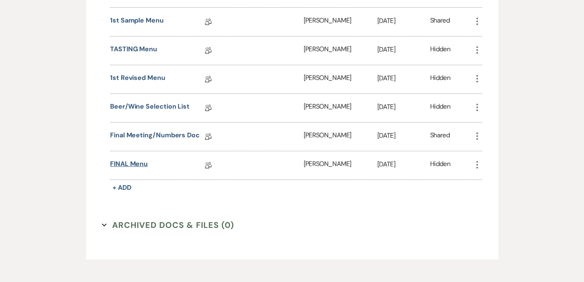 The image size is (584, 282). What do you see at coordinates (122, 187) in the screenshot?
I see `button: + Add` at bounding box center [122, 187].